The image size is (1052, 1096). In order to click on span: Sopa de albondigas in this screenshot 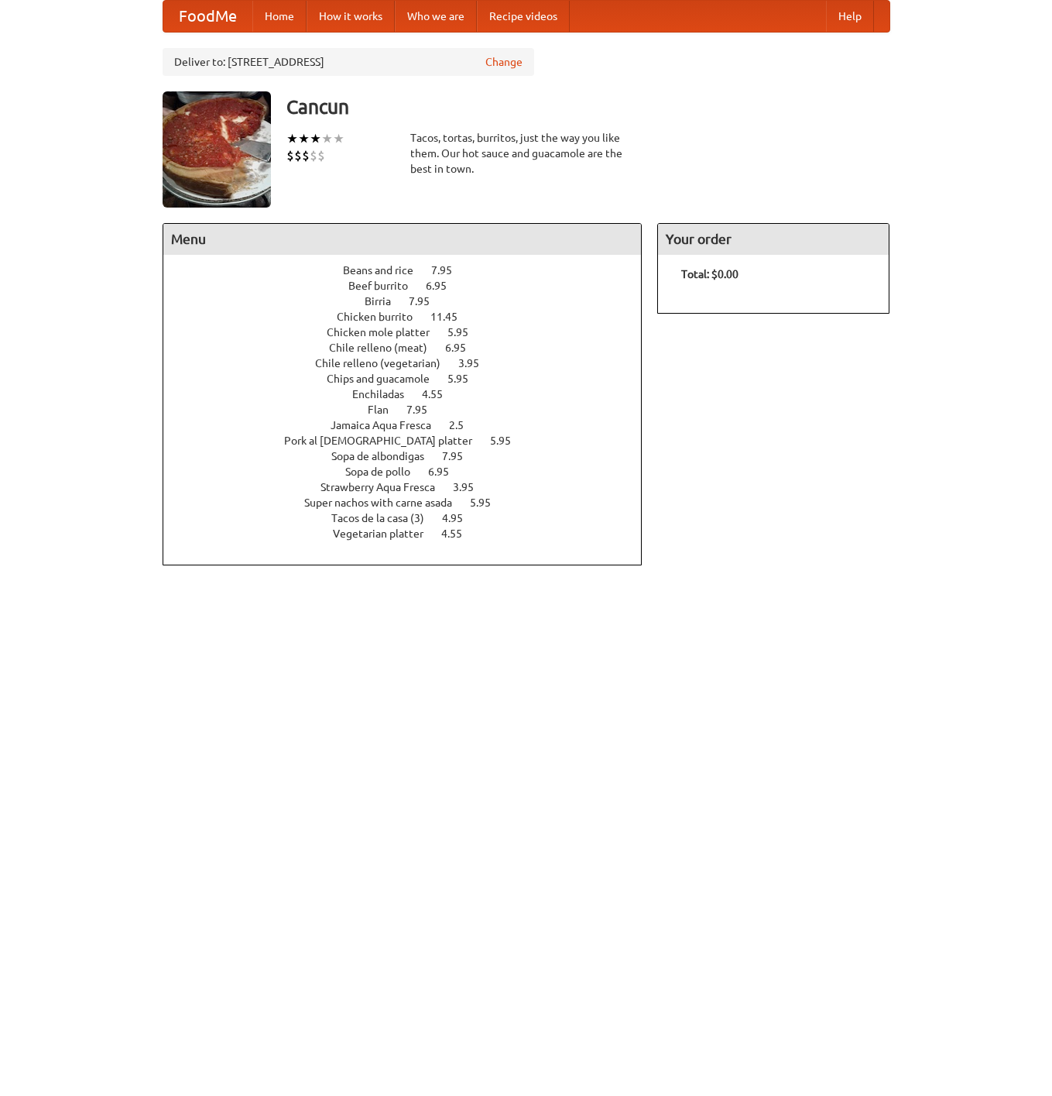, I will do `click(386, 456)`.